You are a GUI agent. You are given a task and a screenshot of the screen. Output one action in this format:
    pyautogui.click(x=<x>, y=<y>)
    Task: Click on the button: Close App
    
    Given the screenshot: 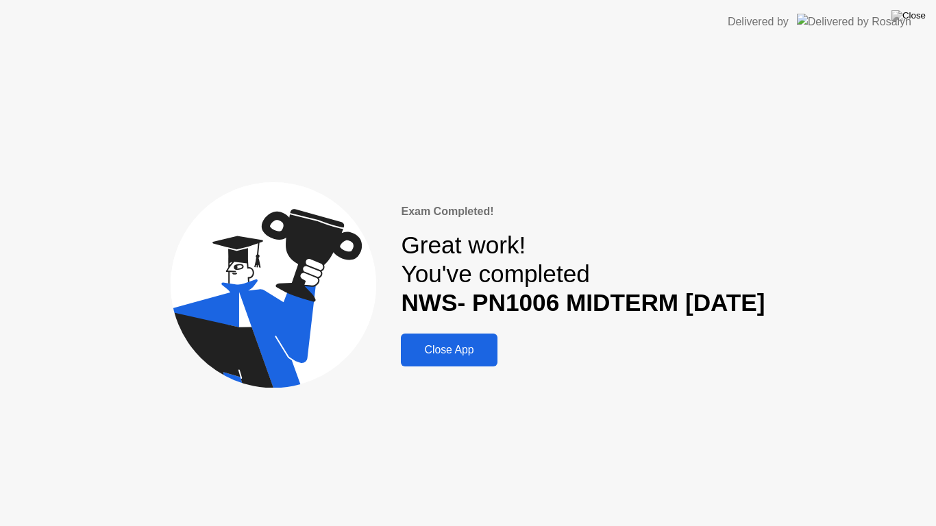 What is the action you would take?
    pyautogui.click(x=449, y=350)
    